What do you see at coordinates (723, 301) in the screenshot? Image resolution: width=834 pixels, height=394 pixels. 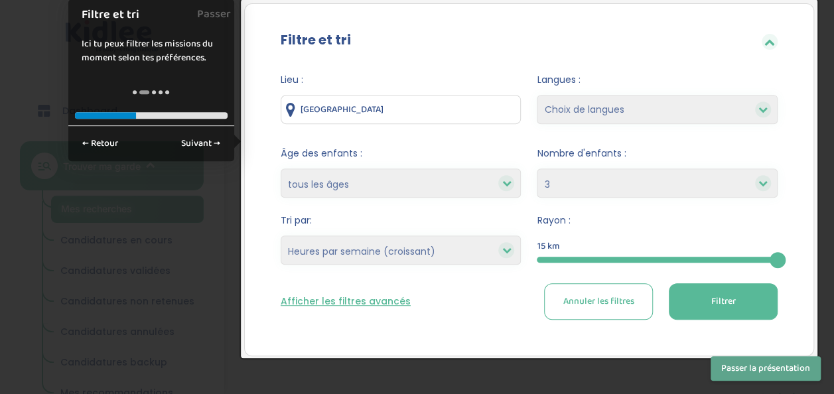 I see `button: Filtrer` at bounding box center [723, 301].